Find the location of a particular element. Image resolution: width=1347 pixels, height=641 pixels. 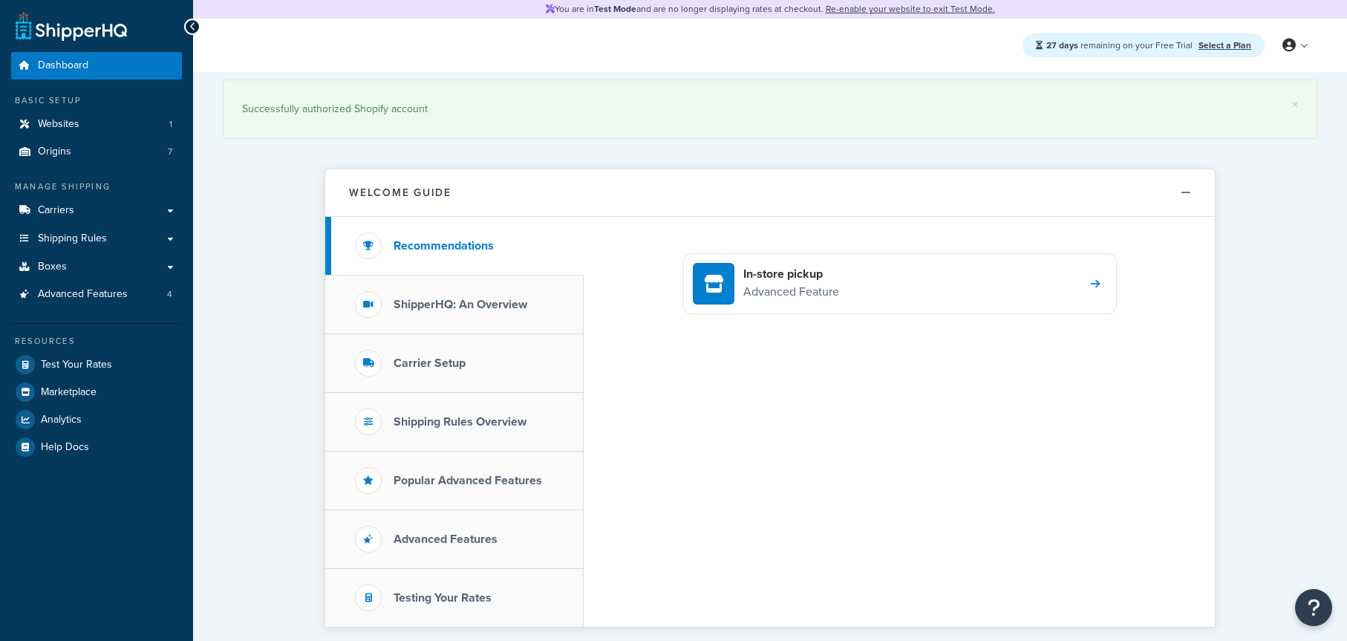

span: Carriers is located at coordinates (56, 210).